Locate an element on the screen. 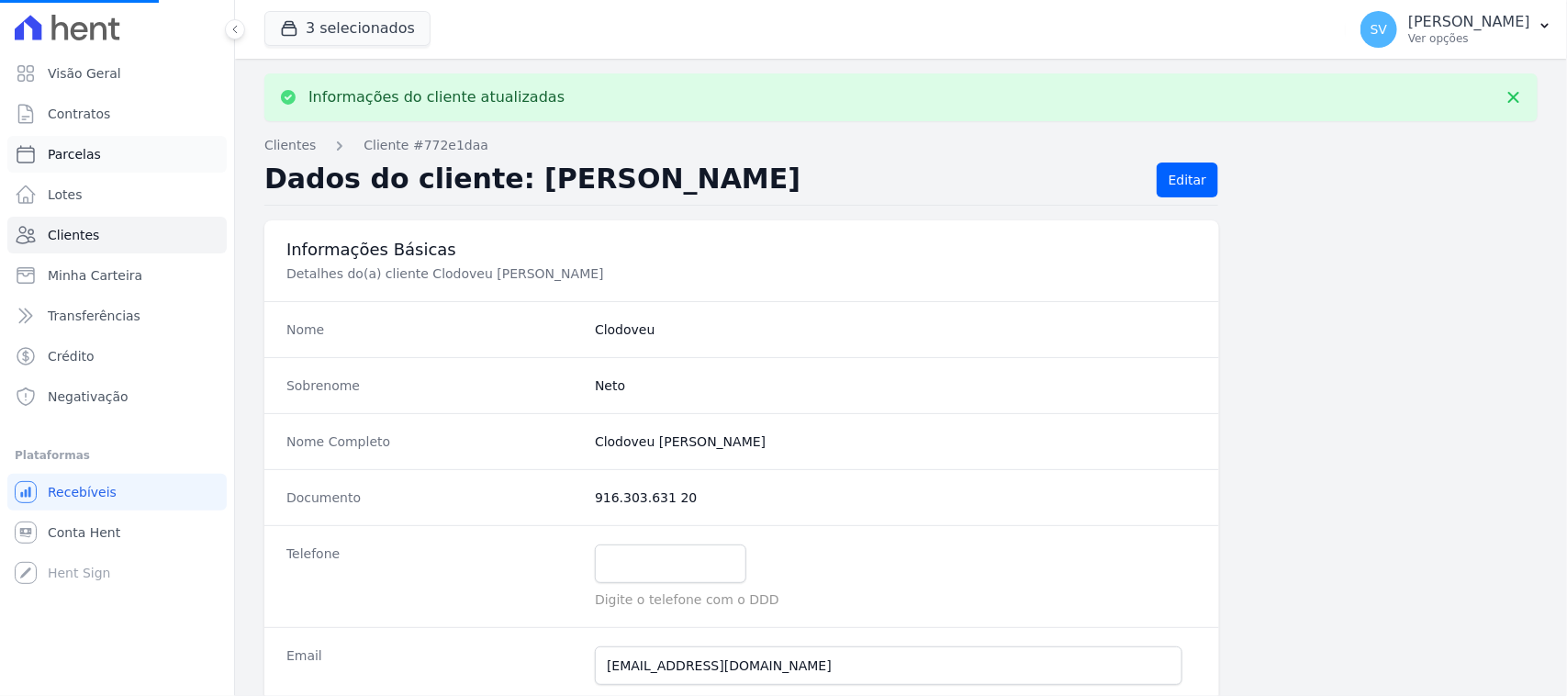 The height and width of the screenshot is (696, 1567). span: Transferências is located at coordinates (94, 316).